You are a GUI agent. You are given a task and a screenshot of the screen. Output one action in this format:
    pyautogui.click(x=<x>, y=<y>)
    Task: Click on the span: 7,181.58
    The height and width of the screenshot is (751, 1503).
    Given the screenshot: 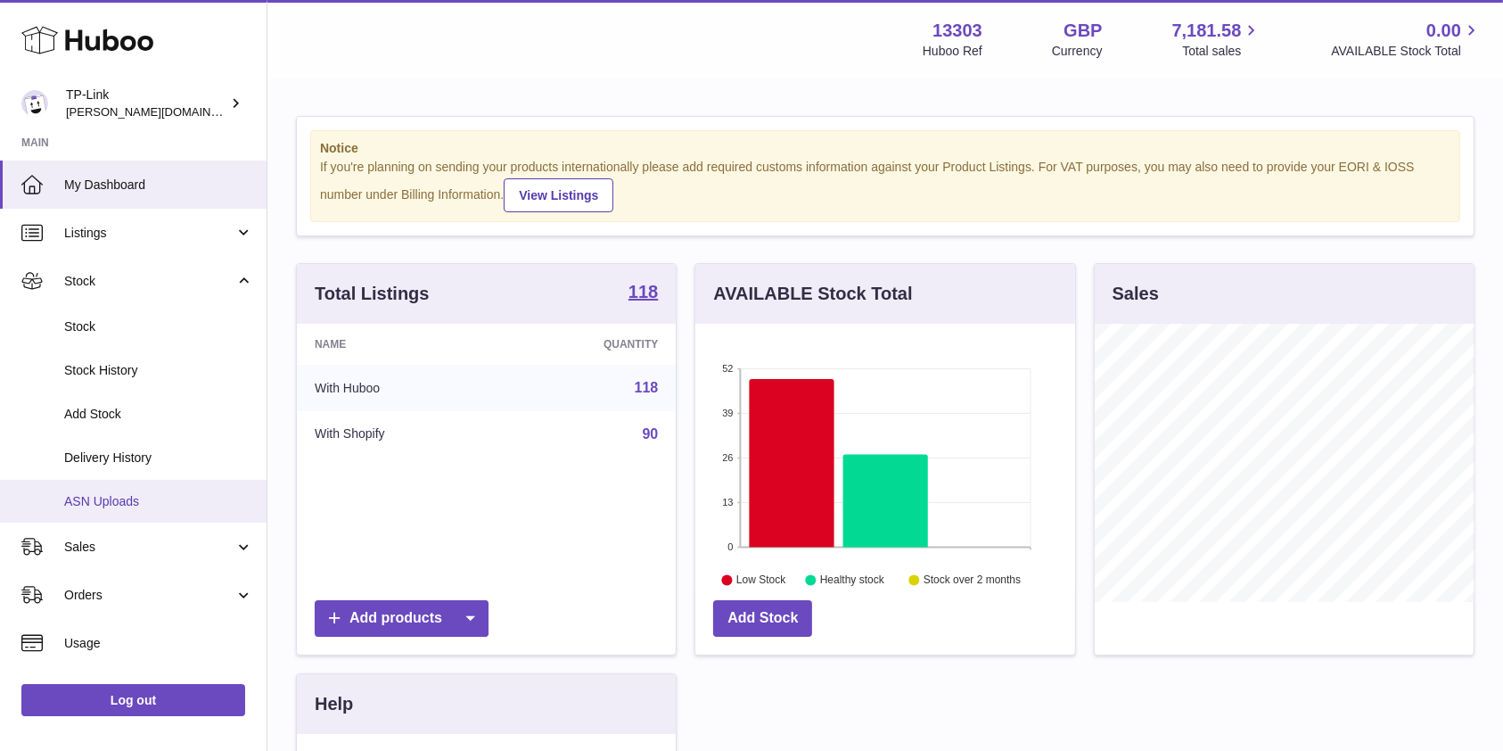 What is the action you would take?
    pyautogui.click(x=1207, y=30)
    